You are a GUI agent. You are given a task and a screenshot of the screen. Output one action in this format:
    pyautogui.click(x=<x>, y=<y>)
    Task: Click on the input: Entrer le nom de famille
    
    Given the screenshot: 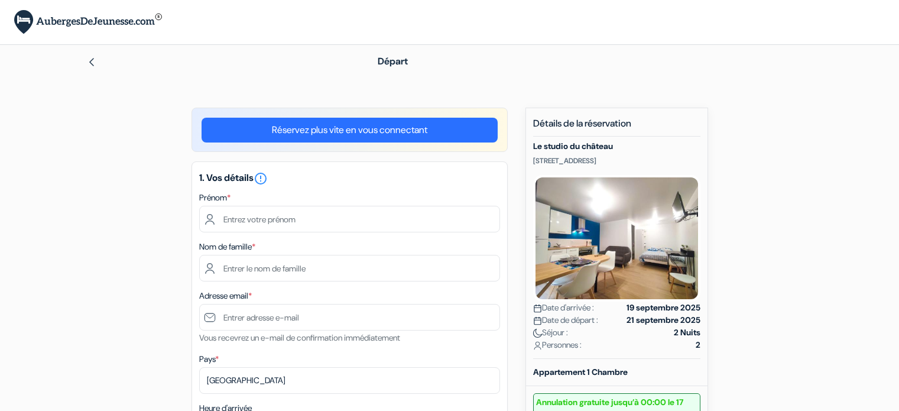 What is the action you would take?
    pyautogui.click(x=349, y=268)
    